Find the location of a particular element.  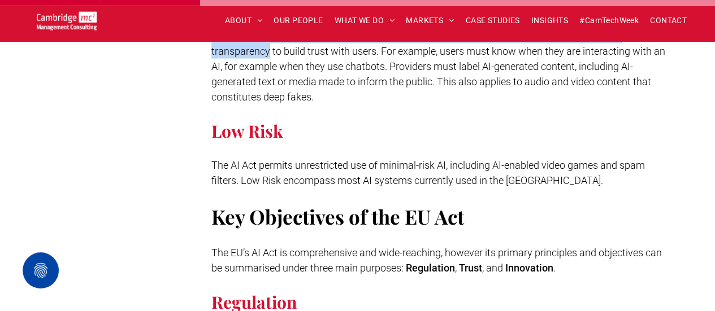

a: CONTACT is located at coordinates (668, 20).